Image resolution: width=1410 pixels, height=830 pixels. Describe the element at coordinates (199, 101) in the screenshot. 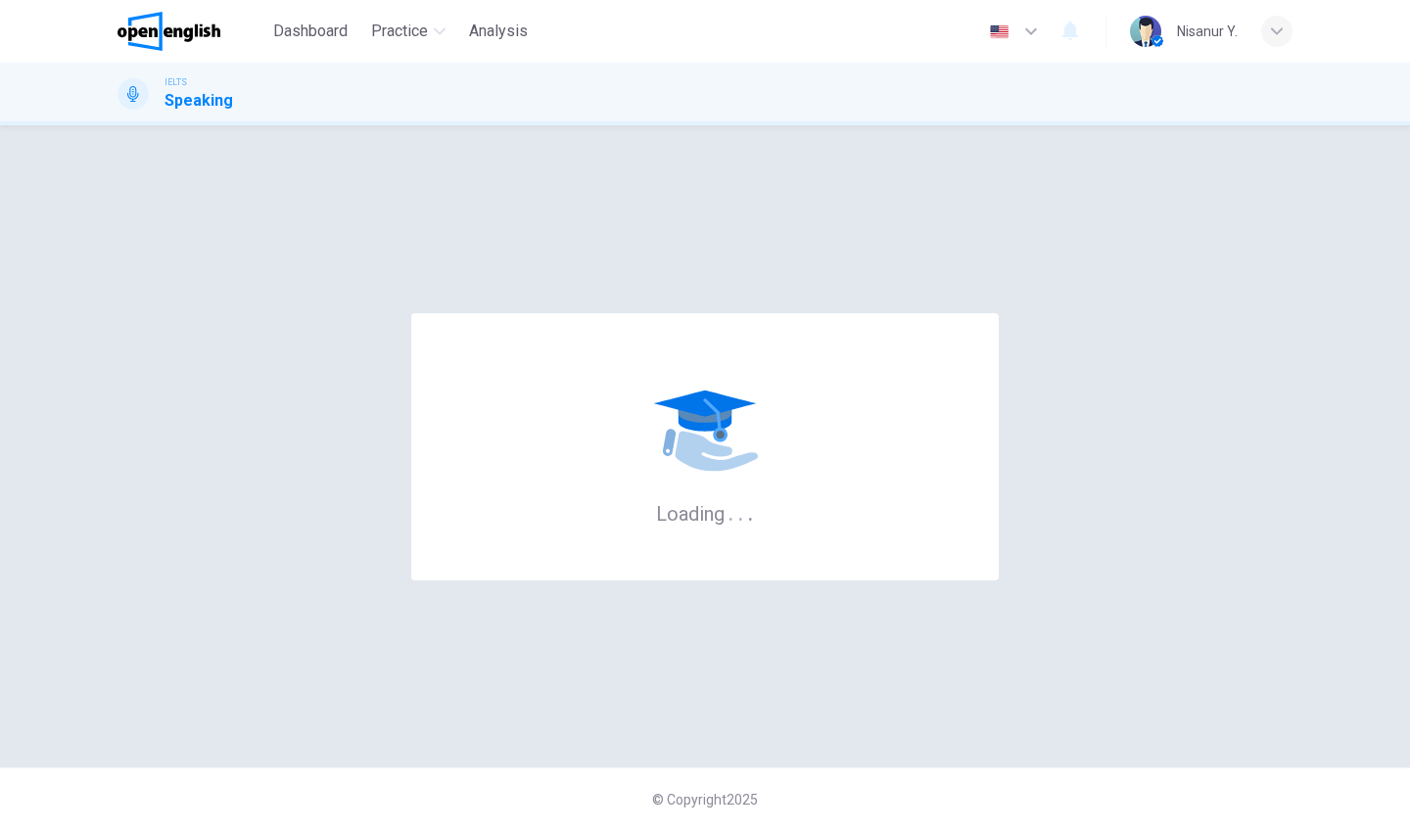

I see `h1: Speaking` at that location.